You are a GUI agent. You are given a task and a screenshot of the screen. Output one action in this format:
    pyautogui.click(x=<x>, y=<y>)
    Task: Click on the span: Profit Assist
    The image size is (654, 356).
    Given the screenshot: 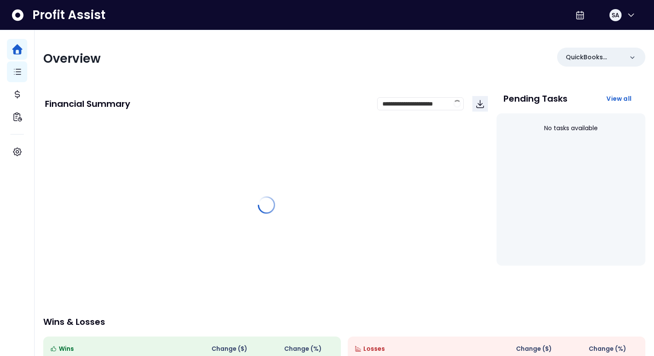 What is the action you would take?
    pyautogui.click(x=69, y=15)
    